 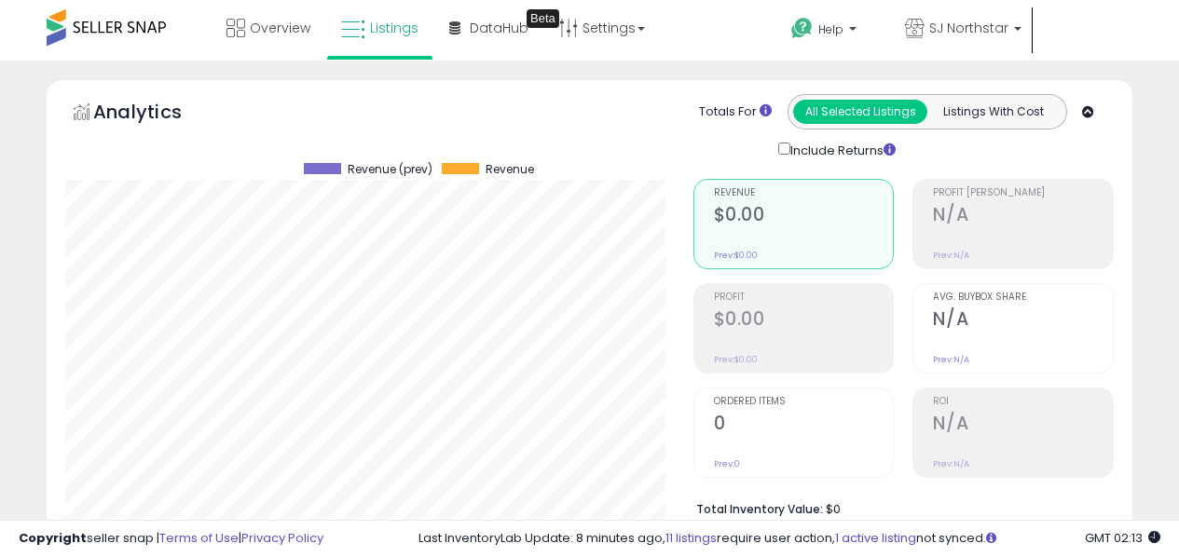 What do you see at coordinates (52, 538) in the screenshot?
I see `strong: Copyright` at bounding box center [52, 538].